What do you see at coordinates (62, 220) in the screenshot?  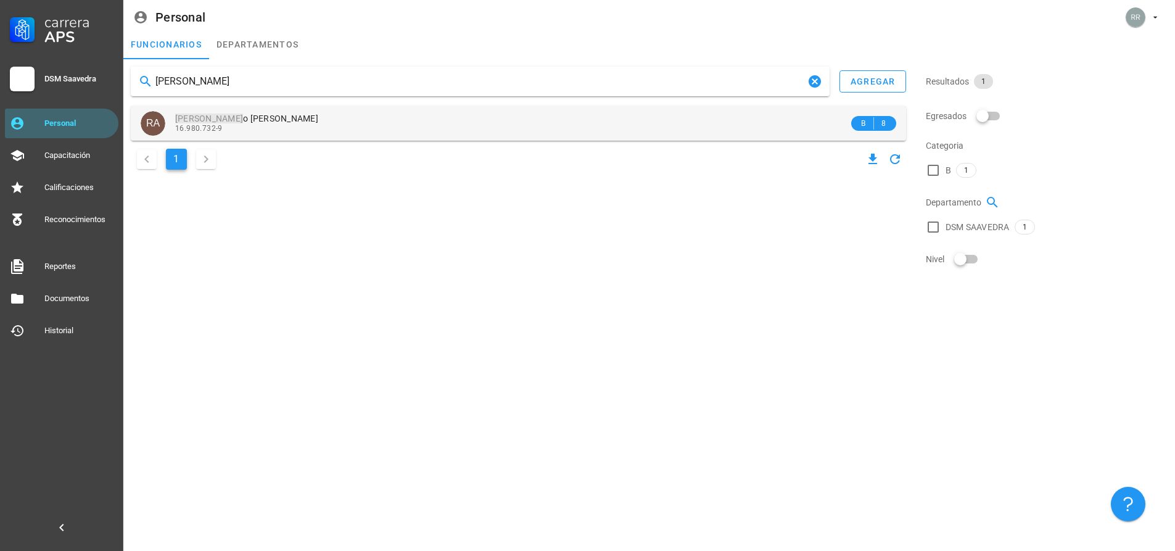 I see `a: Reconocimientos` at bounding box center [62, 220].